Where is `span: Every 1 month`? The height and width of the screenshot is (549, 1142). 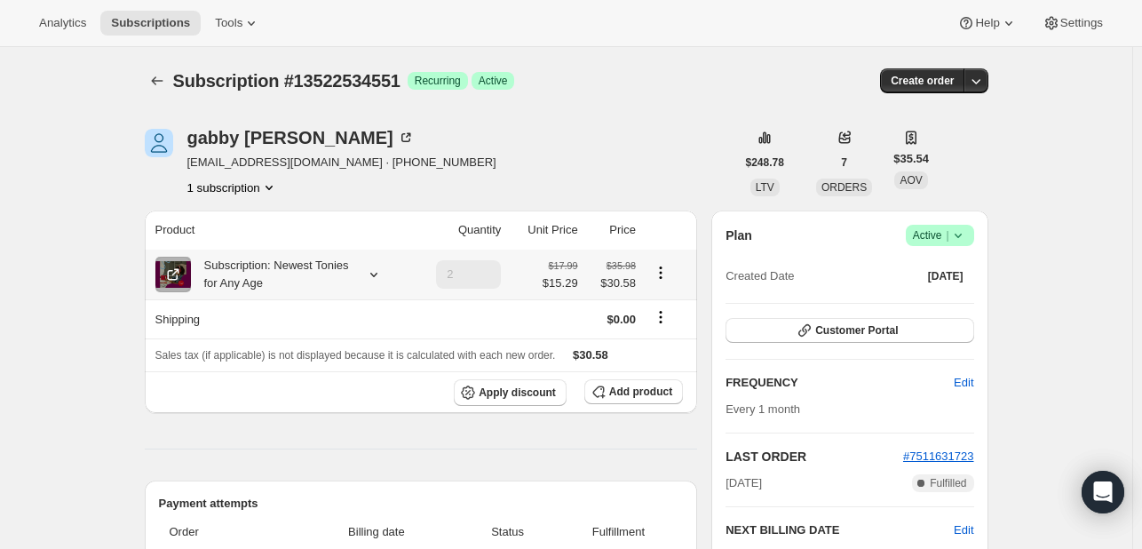
span: Every 1 month is located at coordinates (763, 408).